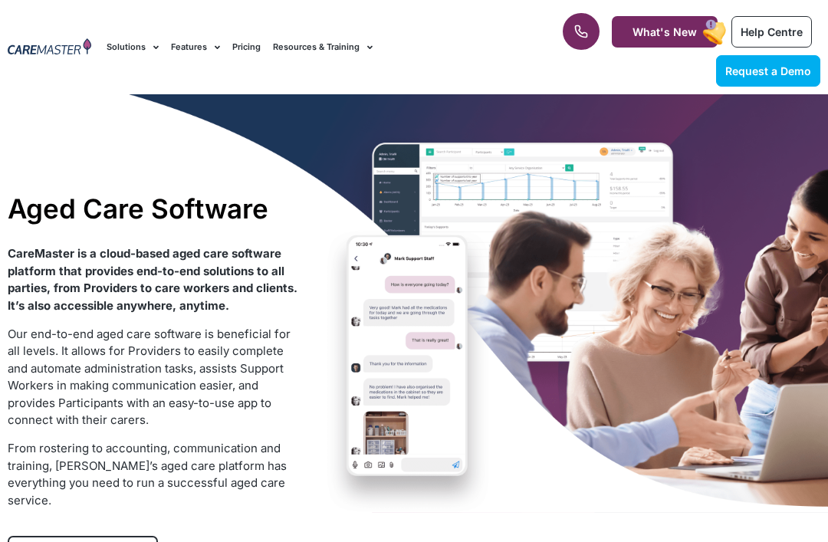  What do you see at coordinates (246, 47) in the screenshot?
I see `a: Pricing` at bounding box center [246, 47].